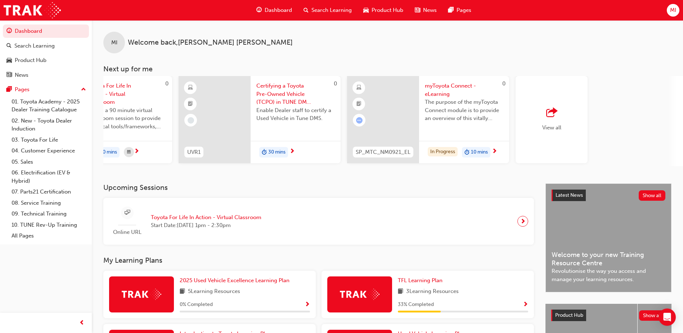  What do you see at coordinates (609, 275) in the screenshot?
I see `span: Revolutionise the way you access and manage your learning resources.` at bounding box center [609, 275].